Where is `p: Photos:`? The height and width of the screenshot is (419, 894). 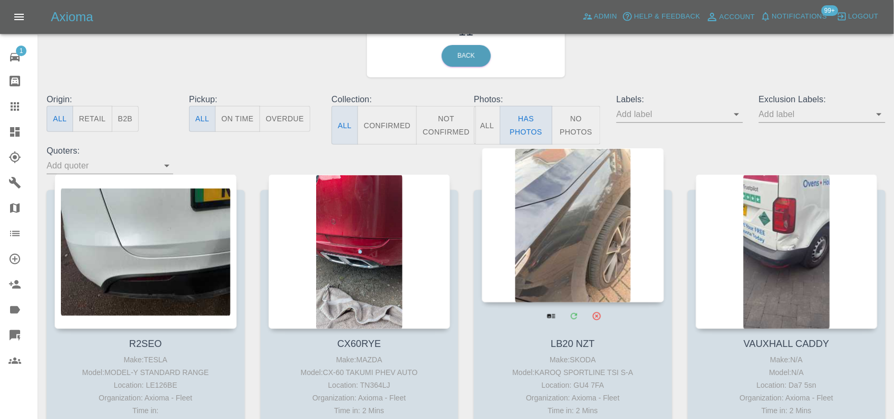
p: Photos: is located at coordinates (537, 100).